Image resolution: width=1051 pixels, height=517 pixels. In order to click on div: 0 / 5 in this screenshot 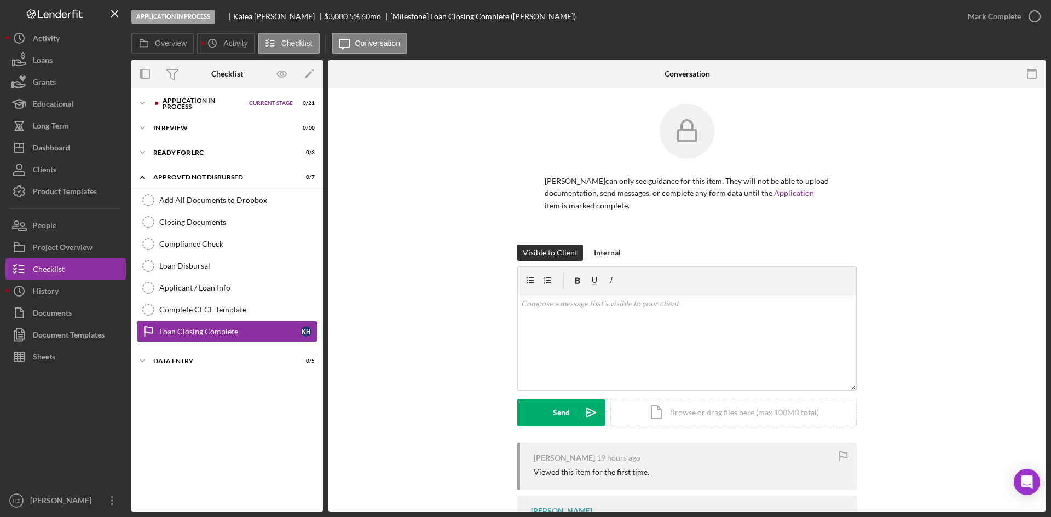, I will do `click(305, 361)`.